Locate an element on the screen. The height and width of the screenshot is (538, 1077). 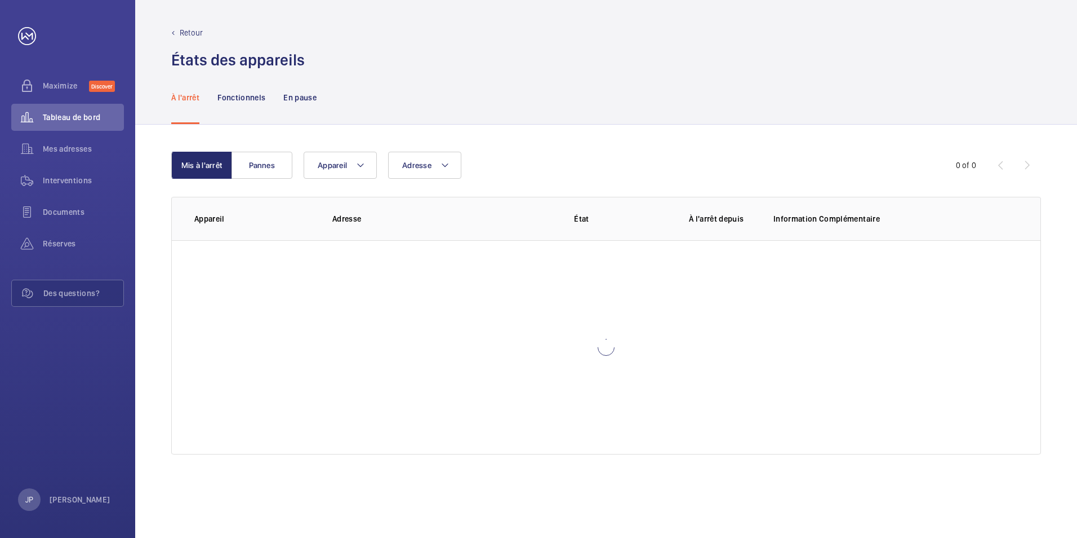
button: Adresse is located at coordinates (425, 165).